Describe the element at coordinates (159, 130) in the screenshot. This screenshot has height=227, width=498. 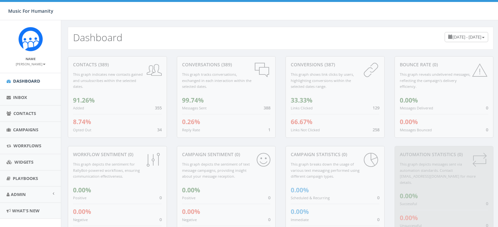
I see `span: 34` at that location.